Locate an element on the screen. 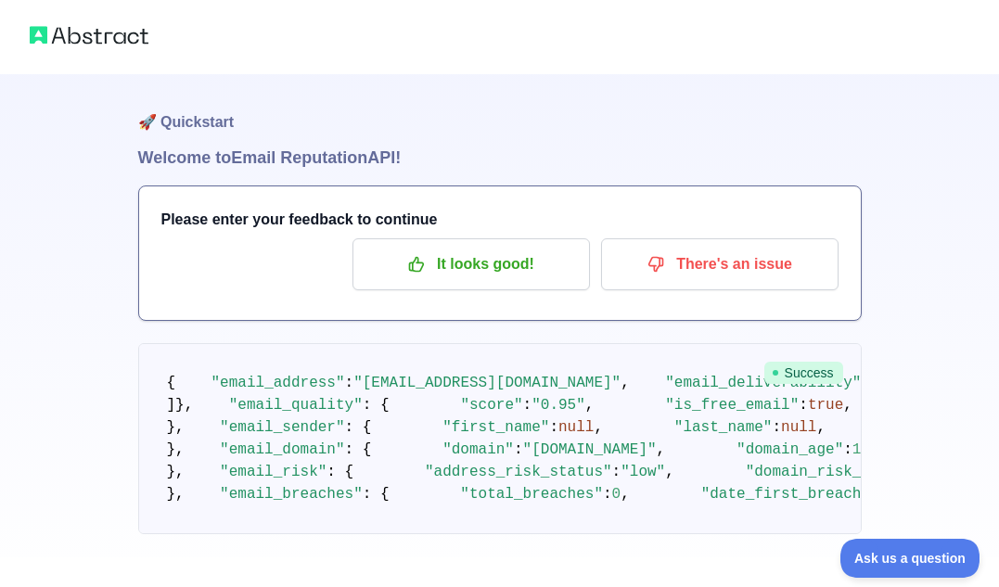  h1: Welcome to Email Reputation API! is located at coordinates (500, 158).